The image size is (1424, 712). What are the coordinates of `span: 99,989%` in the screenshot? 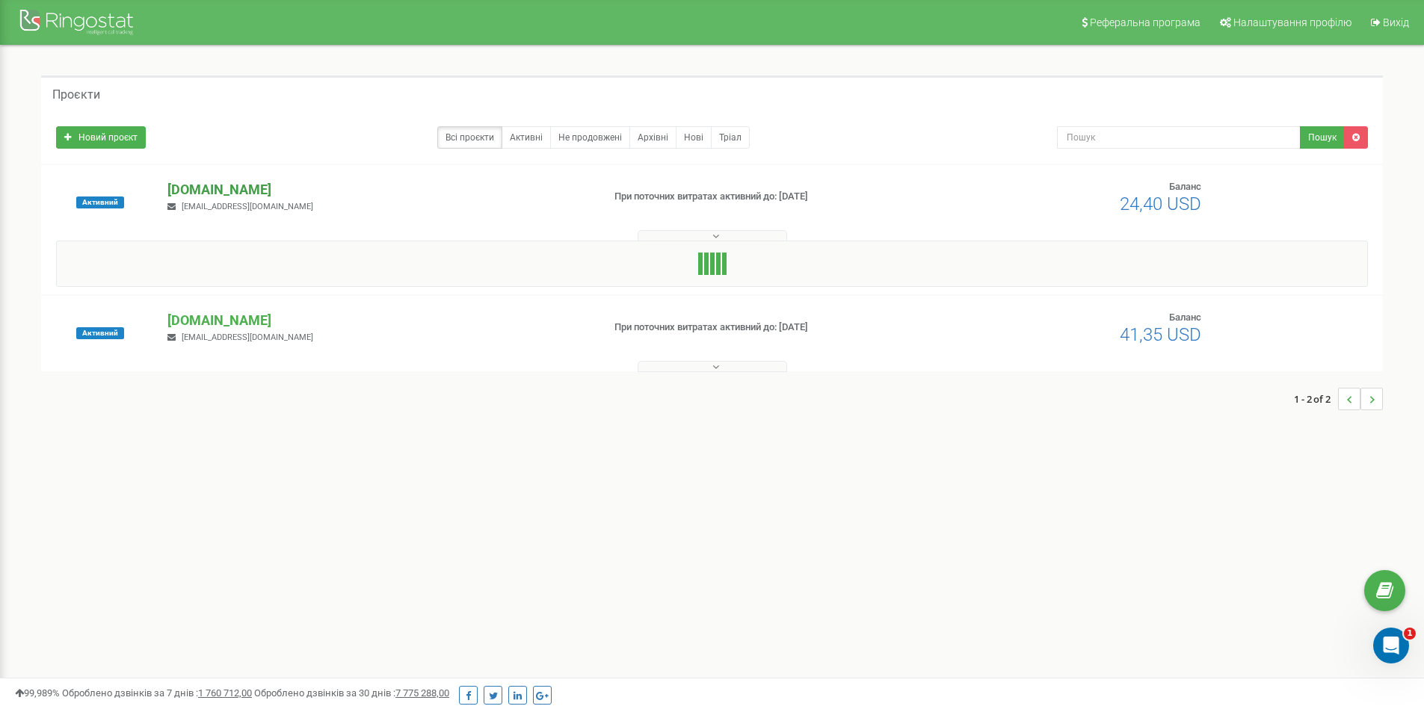 It's located at (37, 693).